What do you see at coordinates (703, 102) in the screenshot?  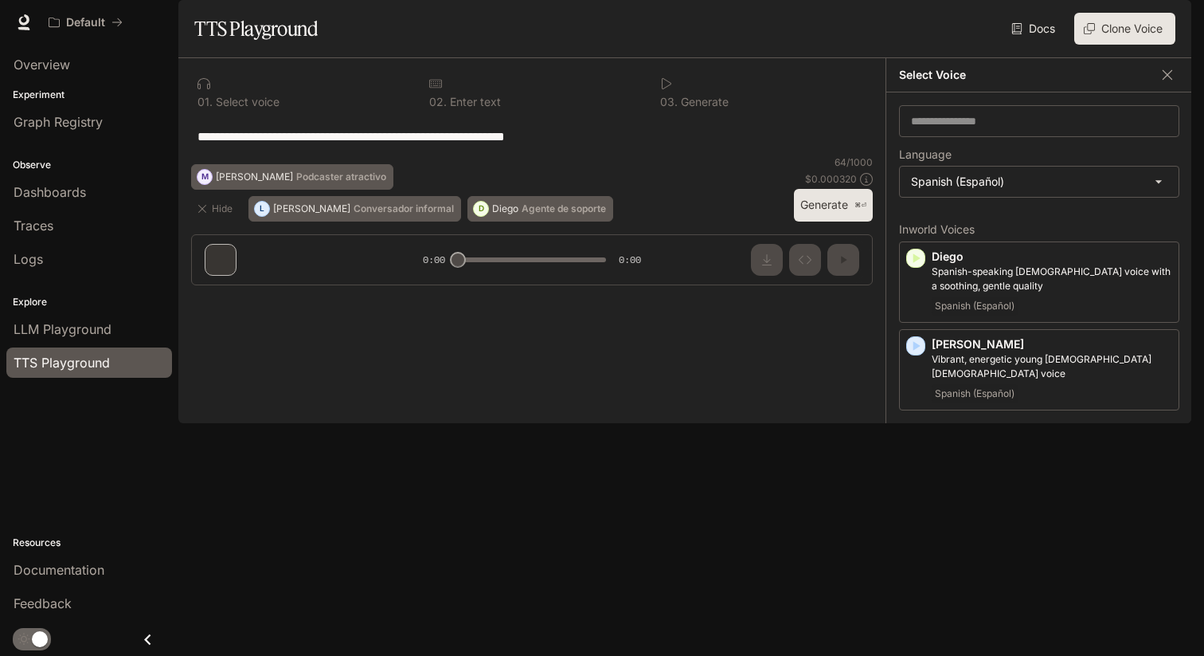 I see `p: Generate` at bounding box center [703, 102].